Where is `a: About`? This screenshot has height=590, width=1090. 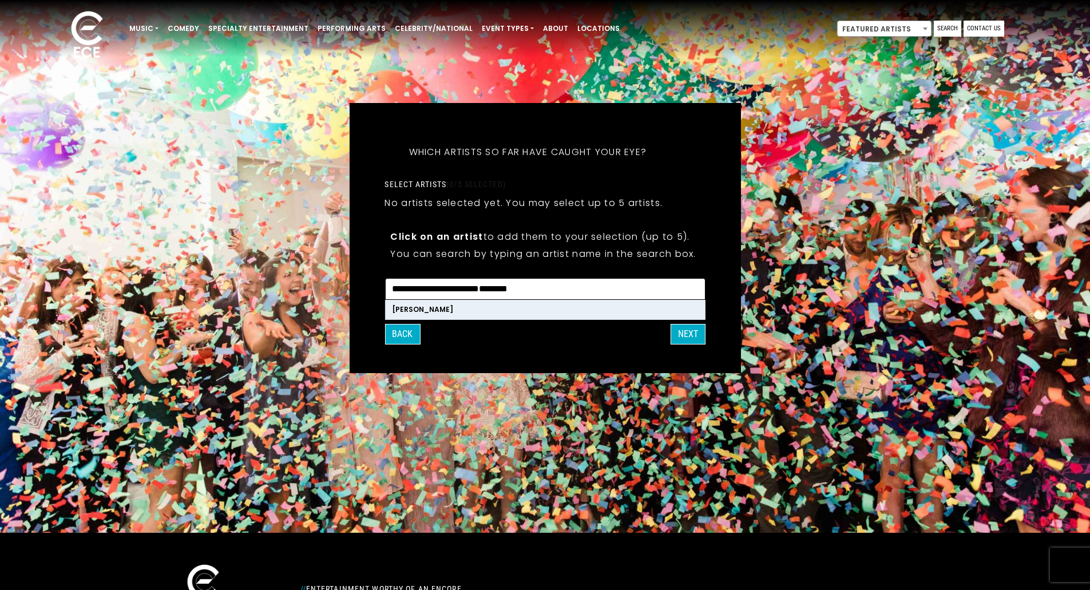
a: About is located at coordinates (556, 29).